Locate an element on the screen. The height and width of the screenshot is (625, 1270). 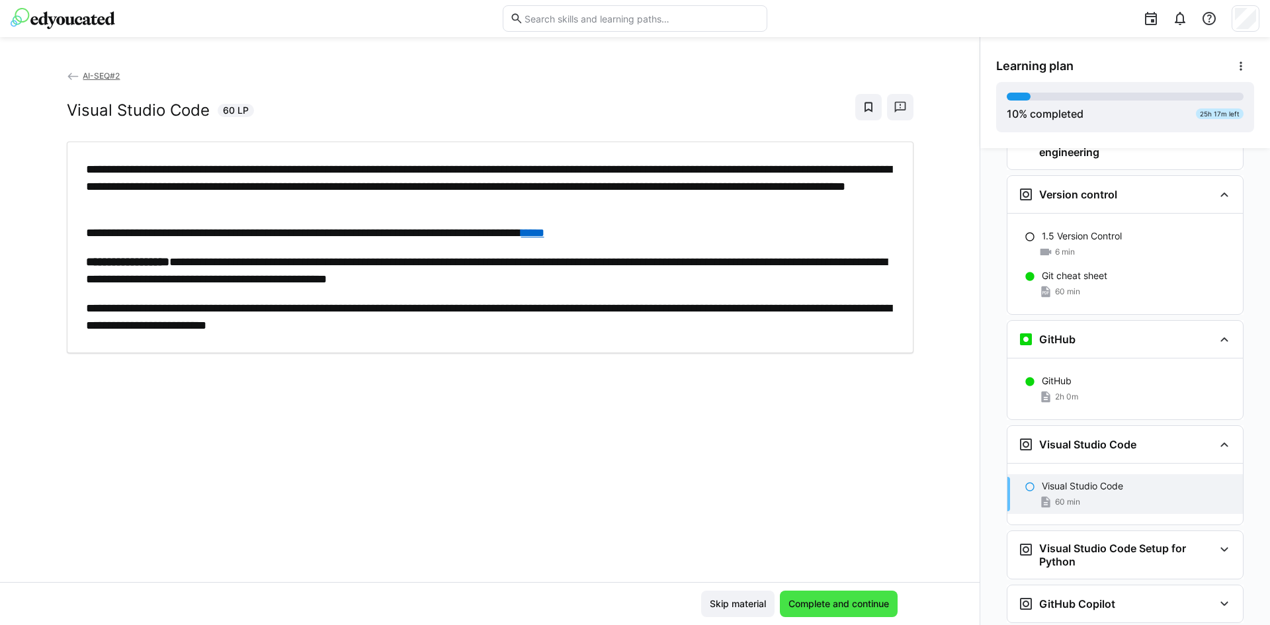
h3: GitHub Copilot is located at coordinates (1076, 604).